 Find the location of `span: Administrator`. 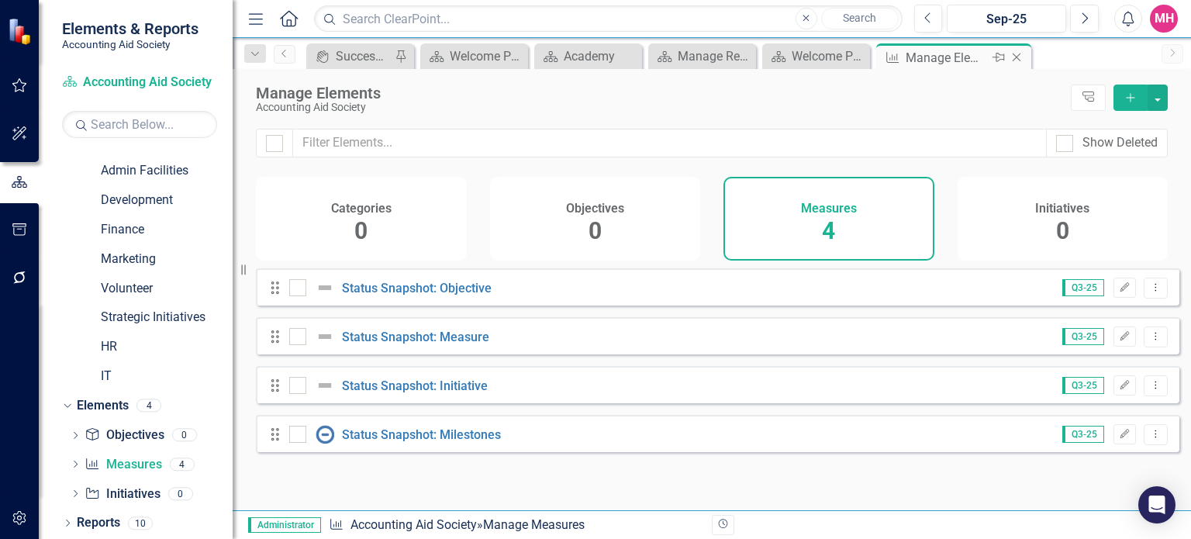

span: Administrator is located at coordinates (285, 525).